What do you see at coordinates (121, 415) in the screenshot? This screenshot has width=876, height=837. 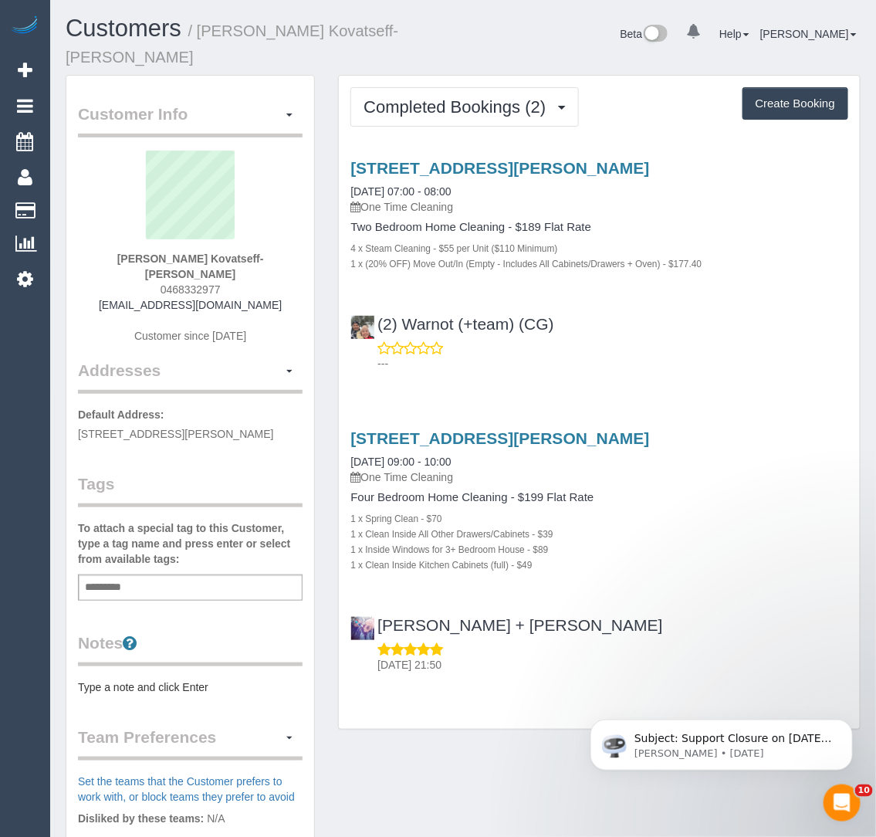 I see `label: Default Address:` at bounding box center [121, 415].